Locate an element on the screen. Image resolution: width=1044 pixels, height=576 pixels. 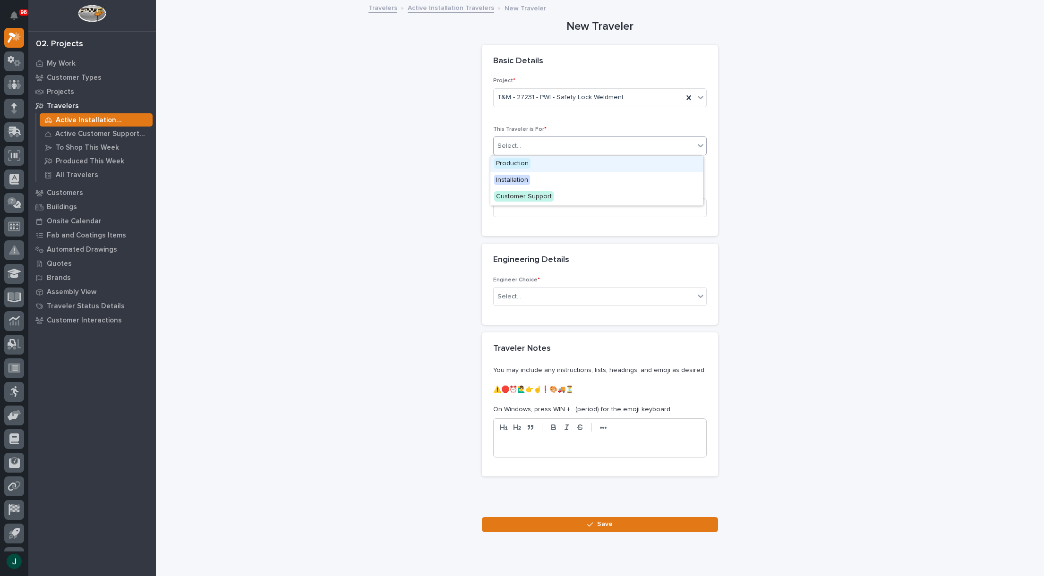
a: Produced This Week is located at coordinates (96, 161).